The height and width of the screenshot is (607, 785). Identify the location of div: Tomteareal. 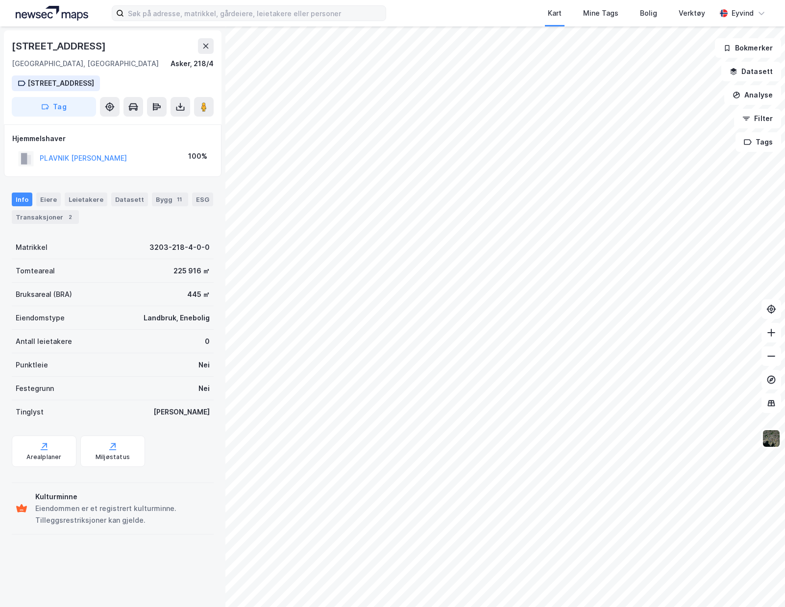
(35, 271).